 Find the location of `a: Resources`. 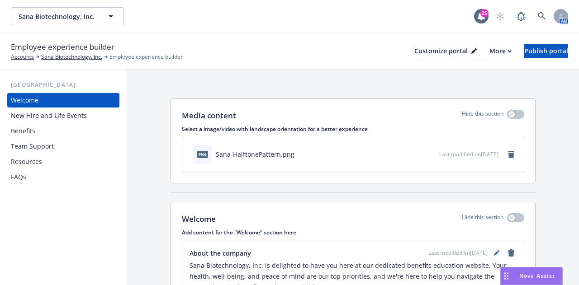

a: Resources is located at coordinates (63, 162).